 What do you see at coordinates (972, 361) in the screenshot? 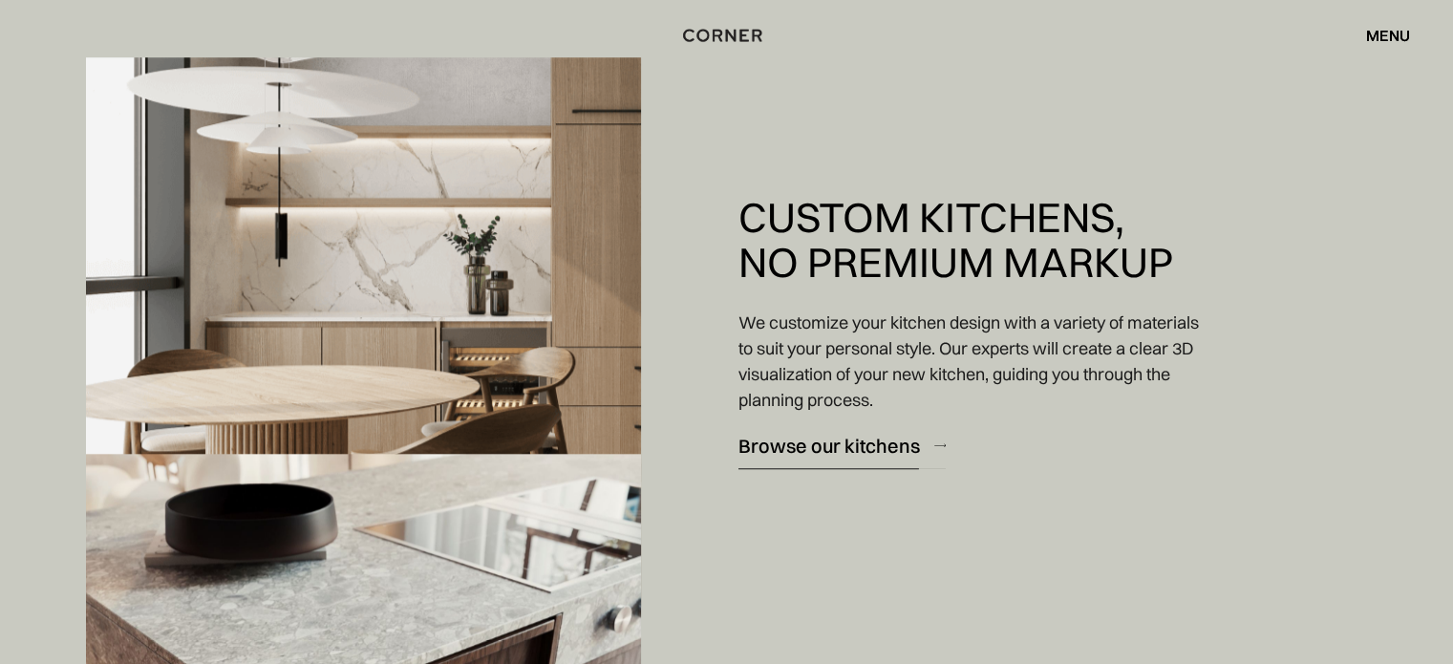
I see `p: We customize your kitchen design with a variety of materials to suit your personal style. Our exp...` at bounding box center [972, 361].